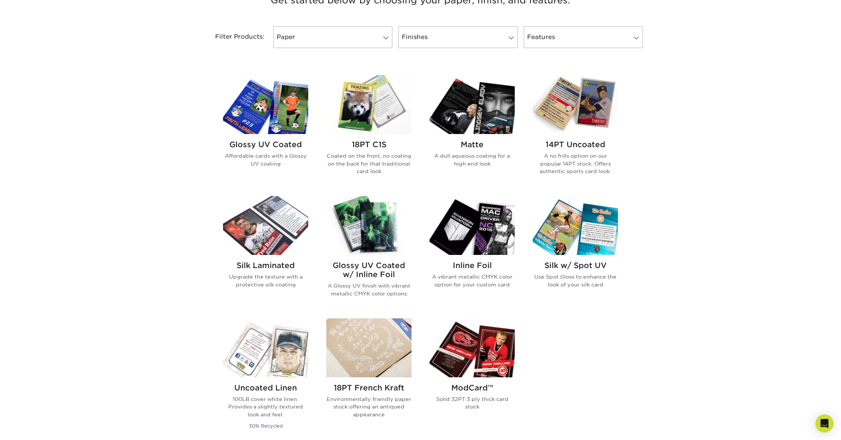 The width and height of the screenshot is (841, 440). What do you see at coordinates (265, 253) in the screenshot?
I see `a: Silk Laminated Trading Cards Silk Laminated Upgrade the texture with a protective silk coating` at bounding box center [265, 253].